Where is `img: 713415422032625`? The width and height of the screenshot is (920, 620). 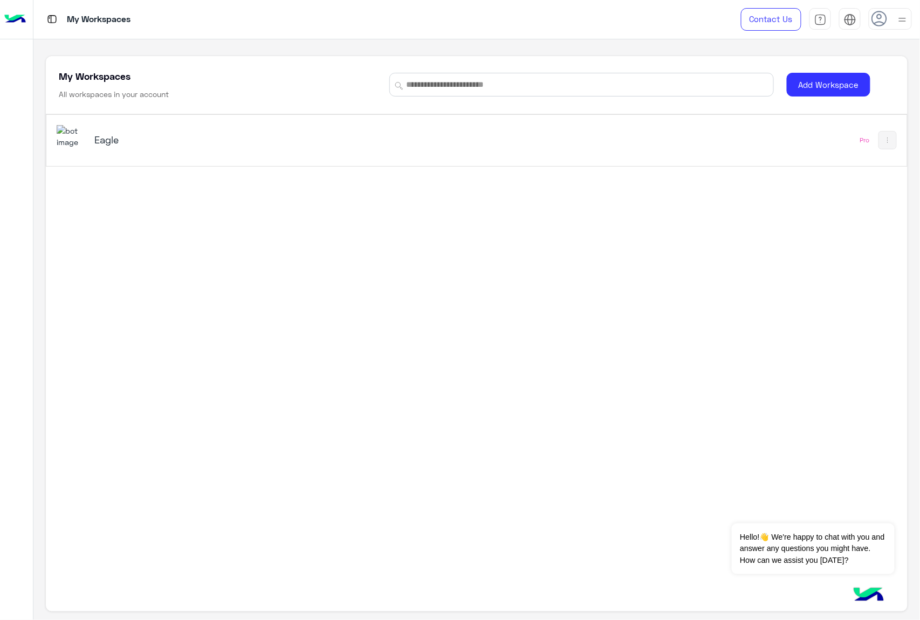
img: 713415422032625 is located at coordinates (71, 137).